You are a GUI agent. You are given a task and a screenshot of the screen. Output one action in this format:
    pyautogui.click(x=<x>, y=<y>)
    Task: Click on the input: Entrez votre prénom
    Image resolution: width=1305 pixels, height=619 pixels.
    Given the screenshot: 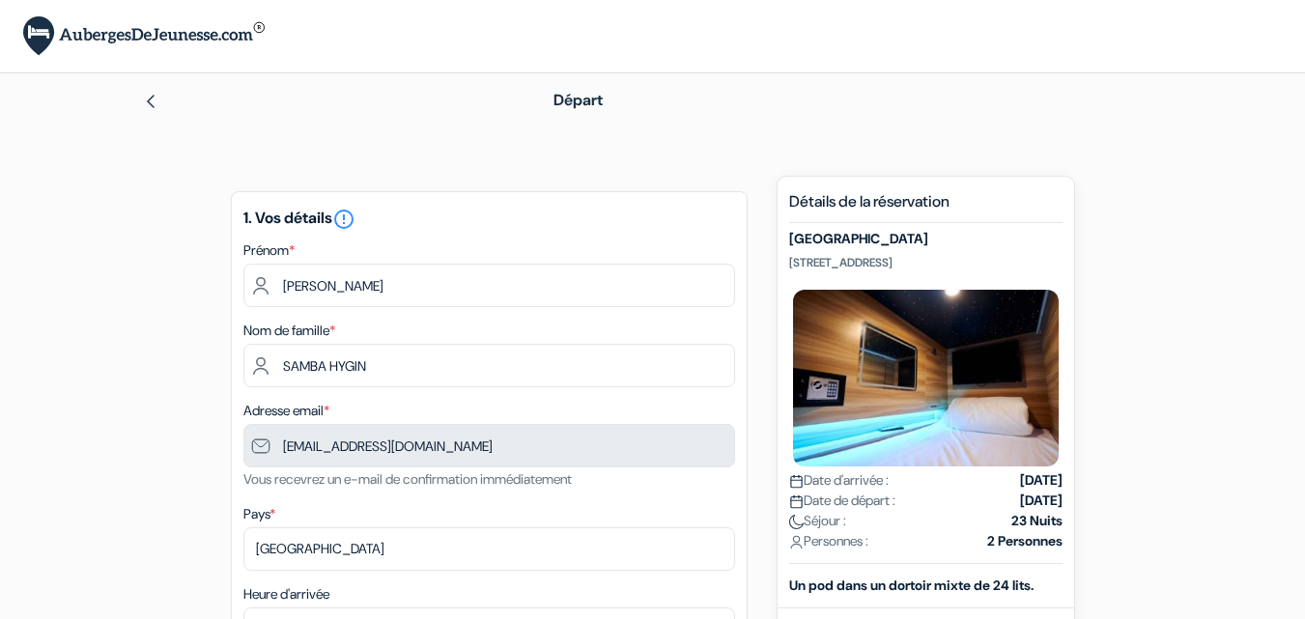 What is the action you would take?
    pyautogui.click(x=489, y=285)
    